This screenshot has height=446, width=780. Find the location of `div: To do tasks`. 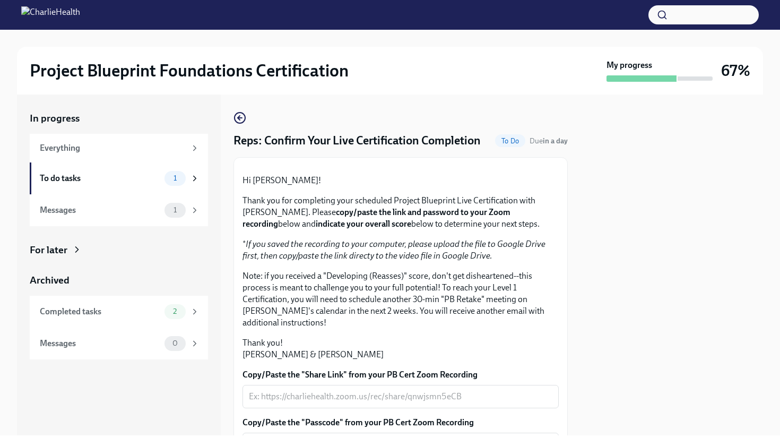

div: To do tasks is located at coordinates (100, 178).